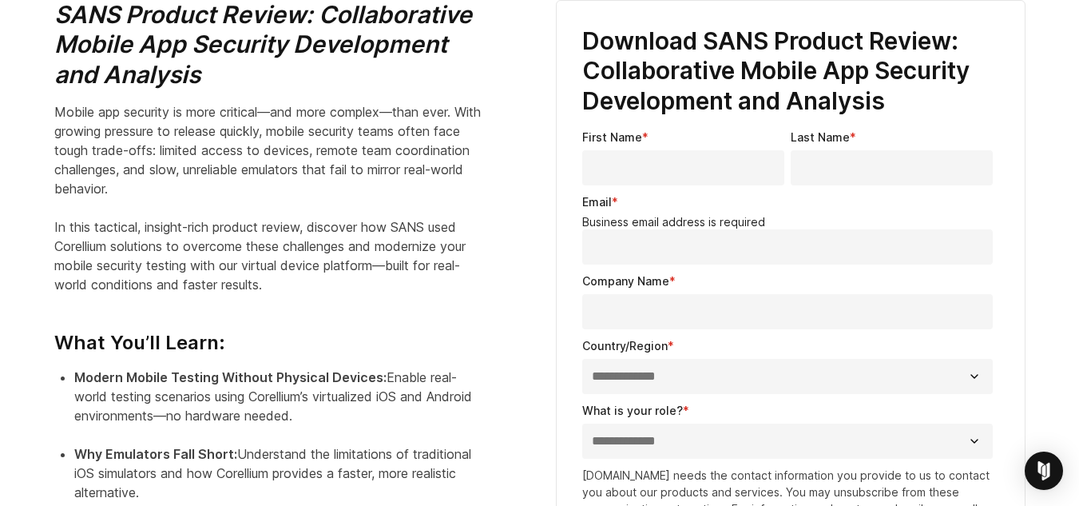 The width and height of the screenshot is (1079, 506). What do you see at coordinates (612, 137) in the screenshot?
I see `span: First Name` at bounding box center [612, 137].